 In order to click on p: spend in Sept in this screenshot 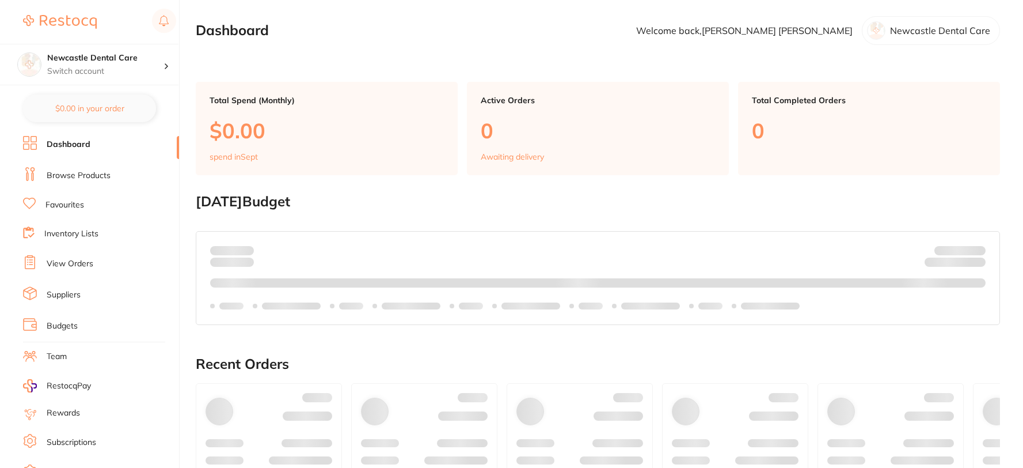, I will do `click(234, 157)`.